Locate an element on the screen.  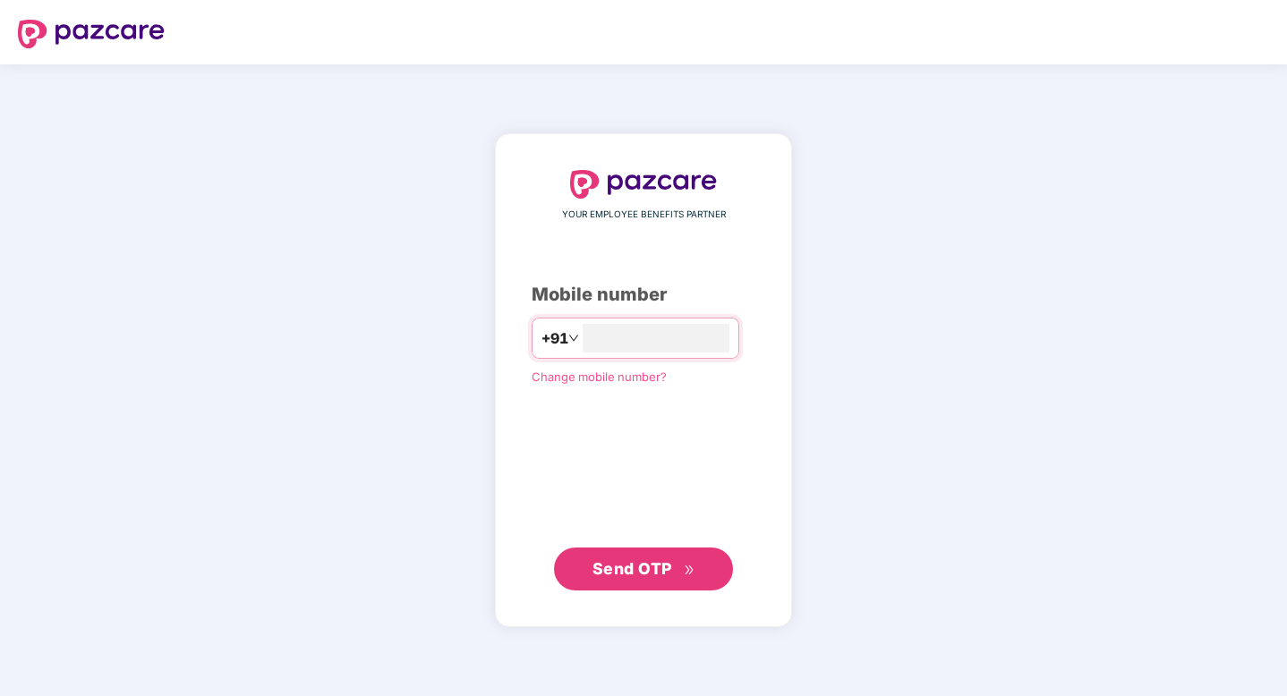
span: double-right is located at coordinates (689, 570).